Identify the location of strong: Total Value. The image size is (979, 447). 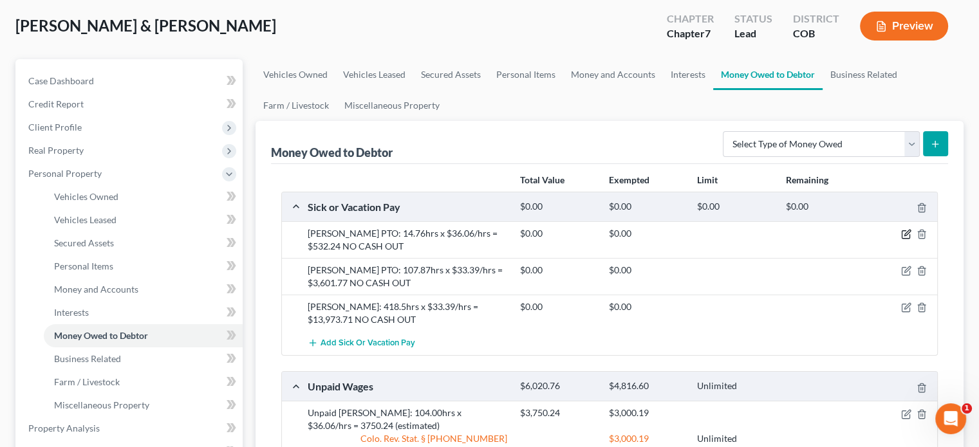
(542, 180).